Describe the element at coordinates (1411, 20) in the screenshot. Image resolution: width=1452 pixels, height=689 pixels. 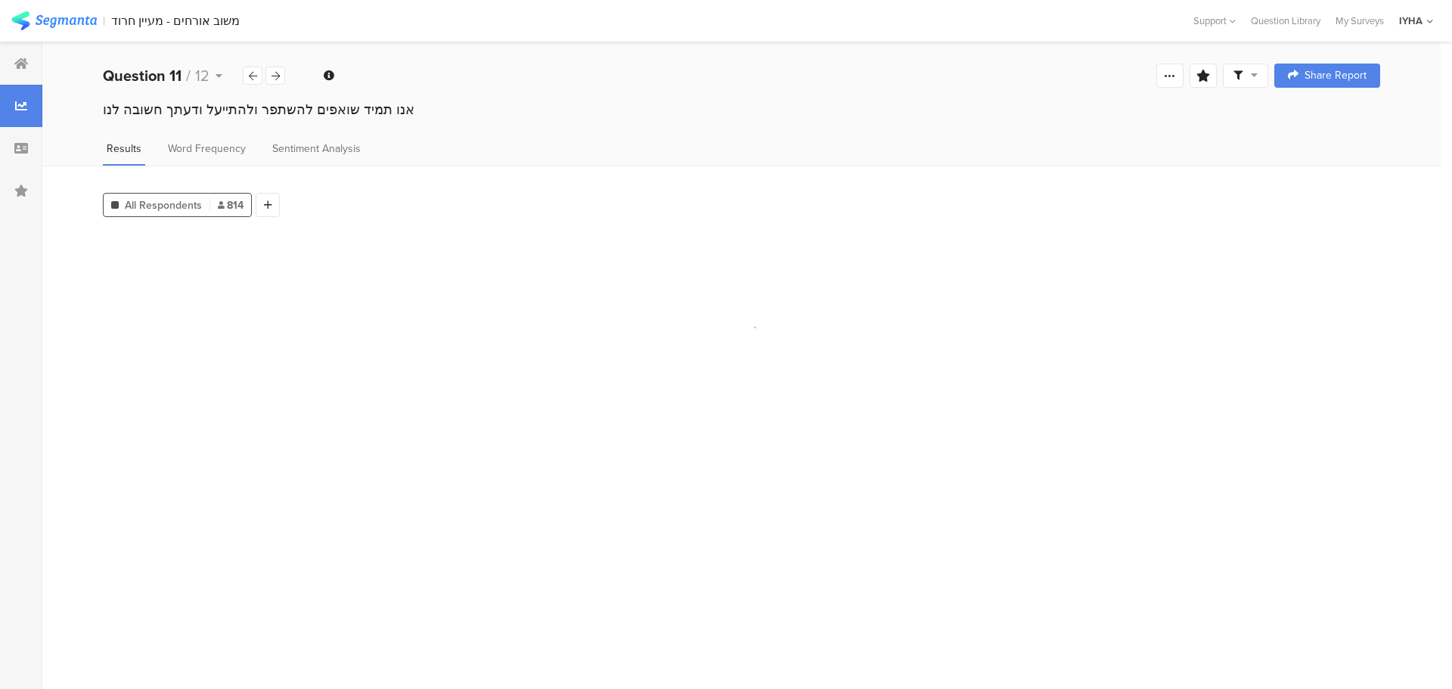
I see `div: IYHA` at that location.